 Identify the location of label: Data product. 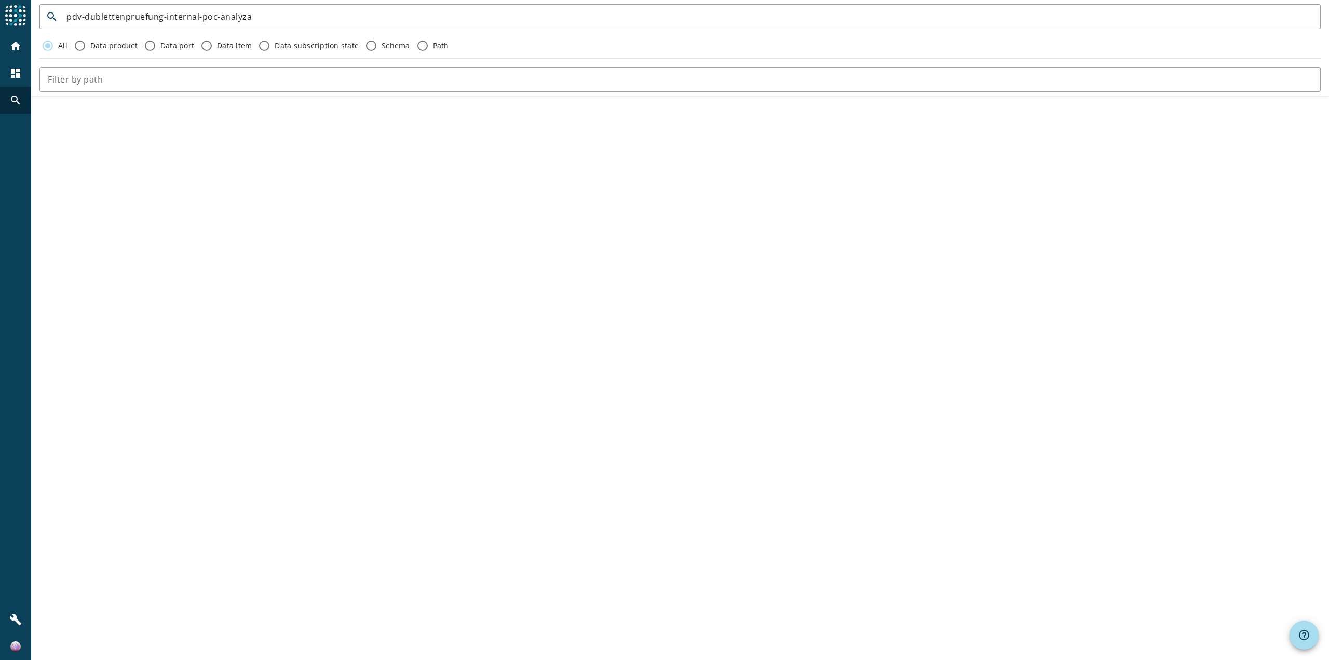
(113, 46).